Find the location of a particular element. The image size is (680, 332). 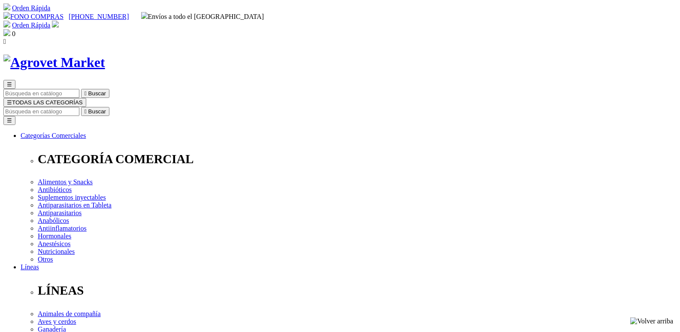

span: Aves y cerdos is located at coordinates (57, 321).